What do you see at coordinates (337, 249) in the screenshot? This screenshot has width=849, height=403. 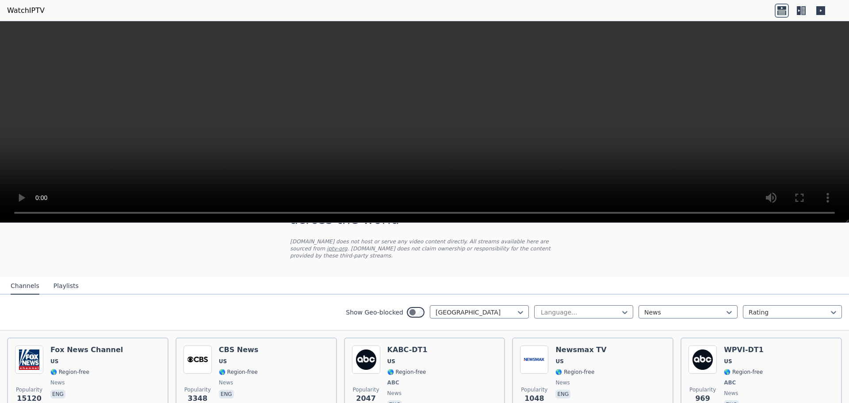 I see `a: iptv-org` at bounding box center [337, 249].